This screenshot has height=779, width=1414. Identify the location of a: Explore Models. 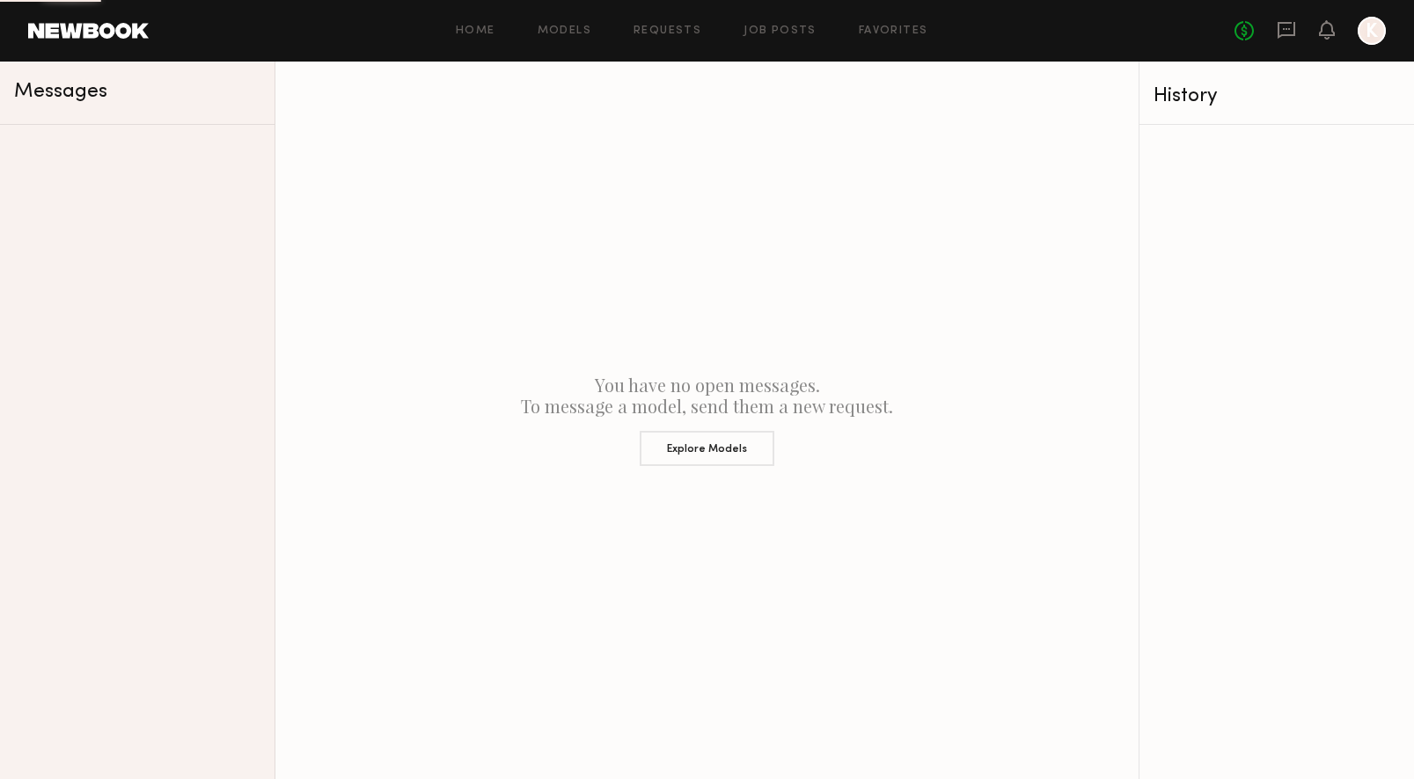
(706, 442).